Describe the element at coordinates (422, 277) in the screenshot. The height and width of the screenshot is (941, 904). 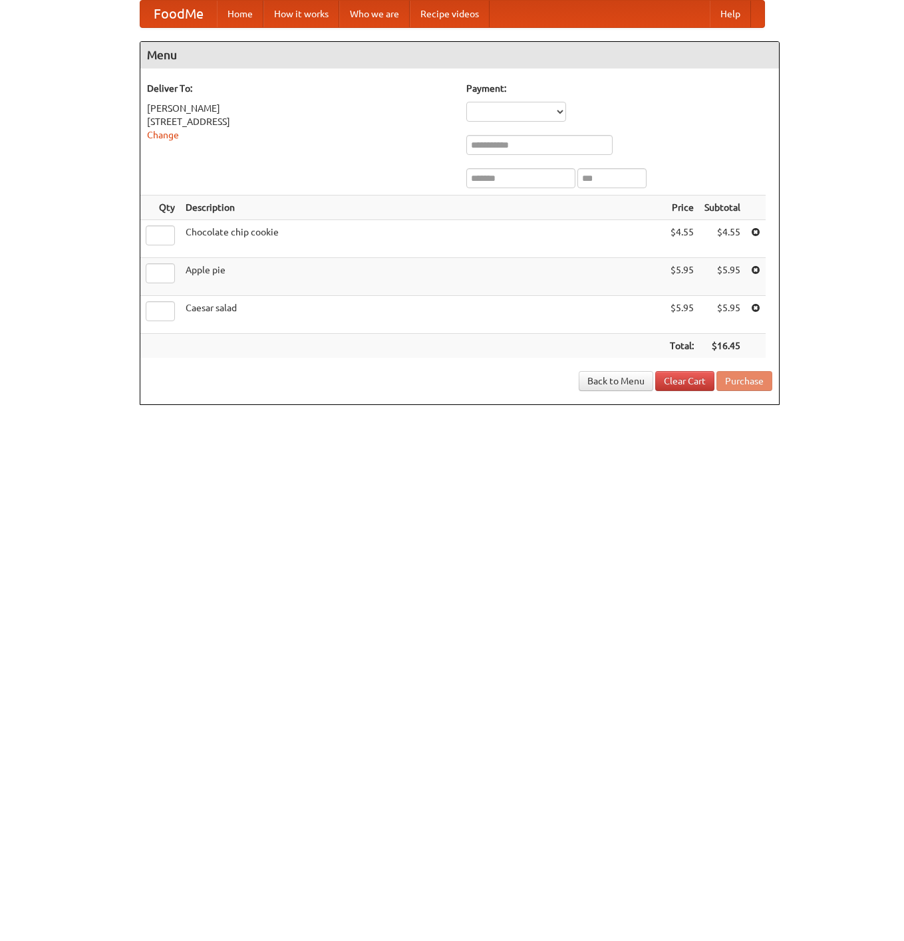
I see `td: Apple pie` at that location.